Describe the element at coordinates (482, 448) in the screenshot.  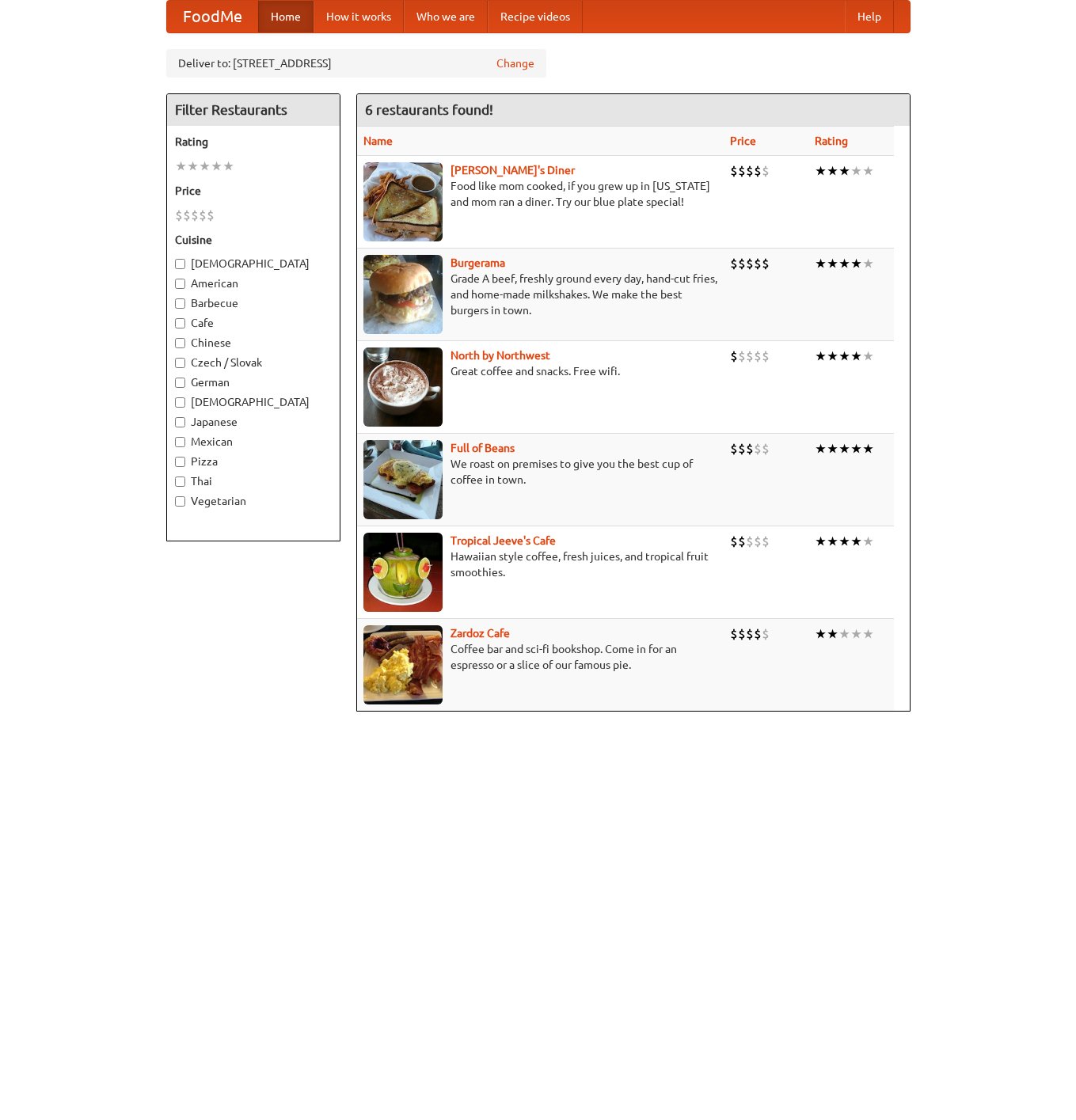
I see `a: Full of Beans` at that location.